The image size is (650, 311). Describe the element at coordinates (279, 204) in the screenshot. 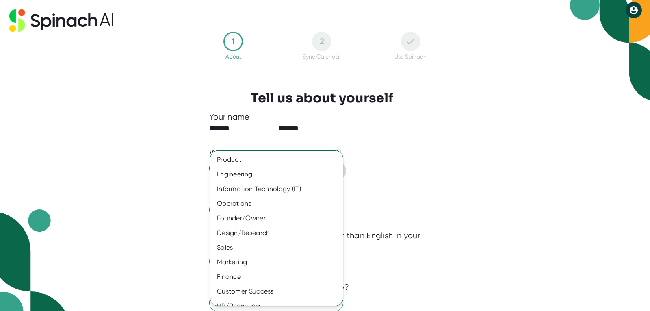

I see `div: Operations` at that location.